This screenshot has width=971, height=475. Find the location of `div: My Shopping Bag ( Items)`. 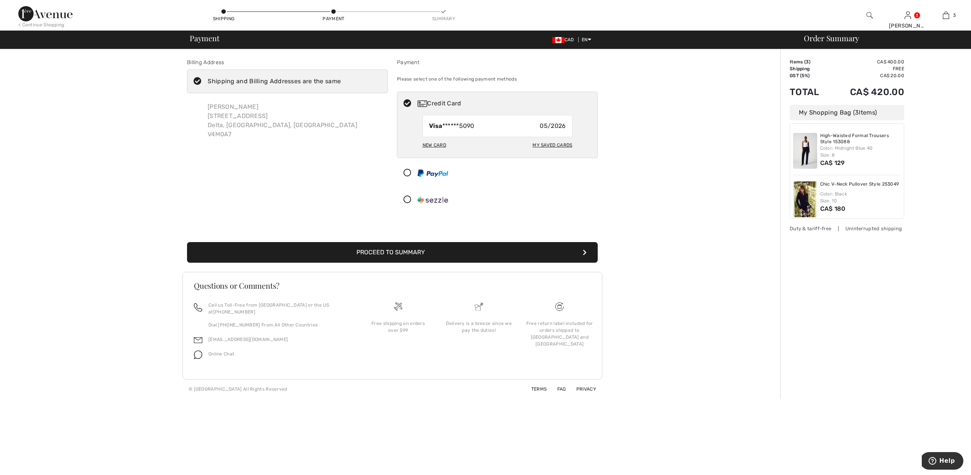

div: My Shopping Bag ( Items) is located at coordinates (847, 113).